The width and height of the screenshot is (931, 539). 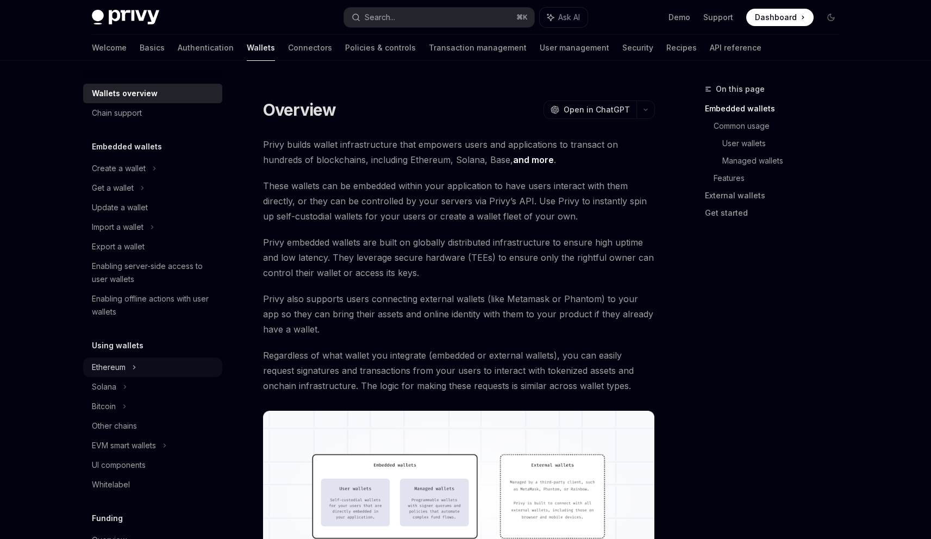 I want to click on a: Recipes, so click(x=682, y=48).